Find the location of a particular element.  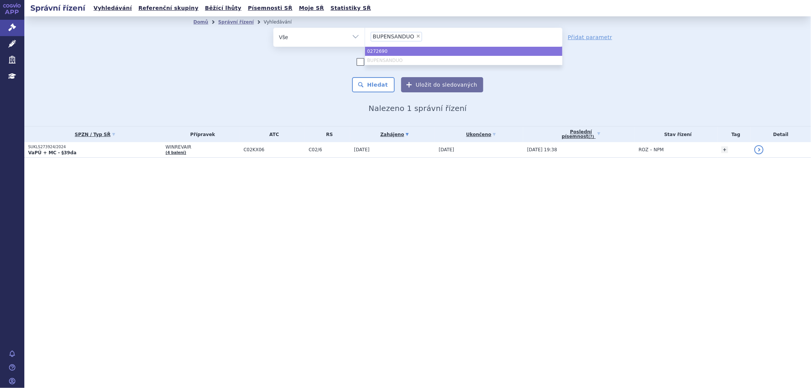

a: Domů is located at coordinates (201, 22).